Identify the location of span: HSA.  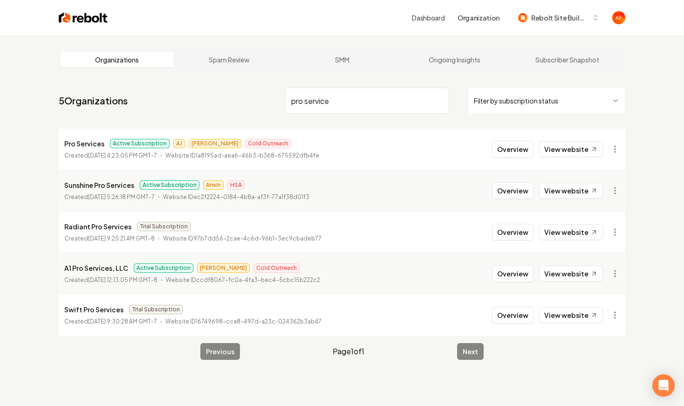
(236, 185).